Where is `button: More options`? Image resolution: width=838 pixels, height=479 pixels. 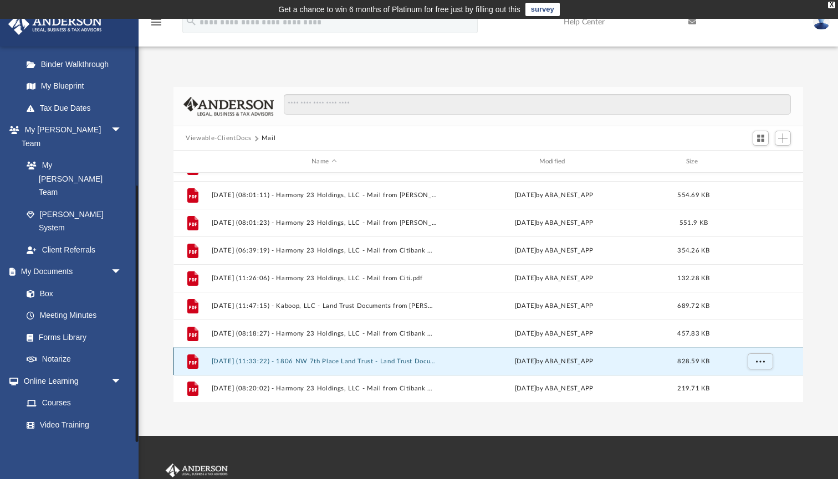
button: More options is located at coordinates (761, 362).